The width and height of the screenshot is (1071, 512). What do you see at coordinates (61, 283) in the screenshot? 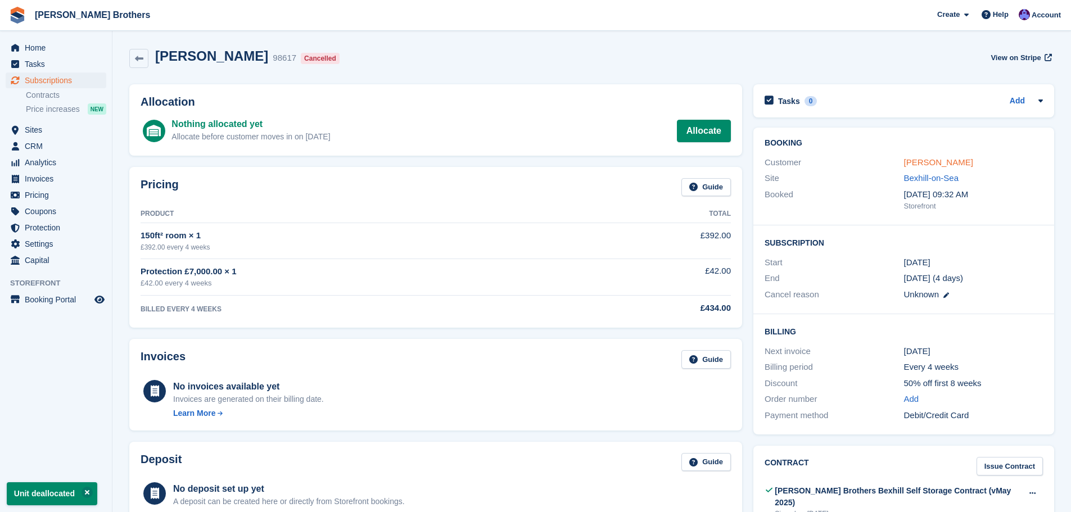
I see `span: Storefront` at bounding box center [61, 283].